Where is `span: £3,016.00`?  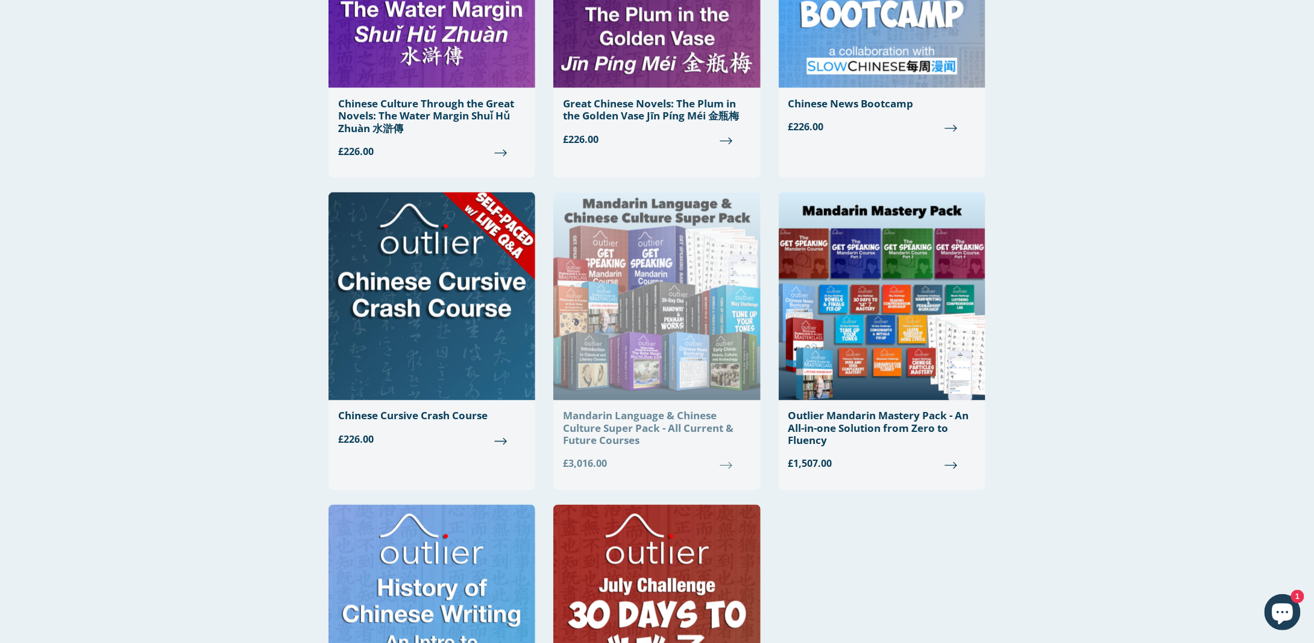
span: £3,016.00 is located at coordinates (656, 464).